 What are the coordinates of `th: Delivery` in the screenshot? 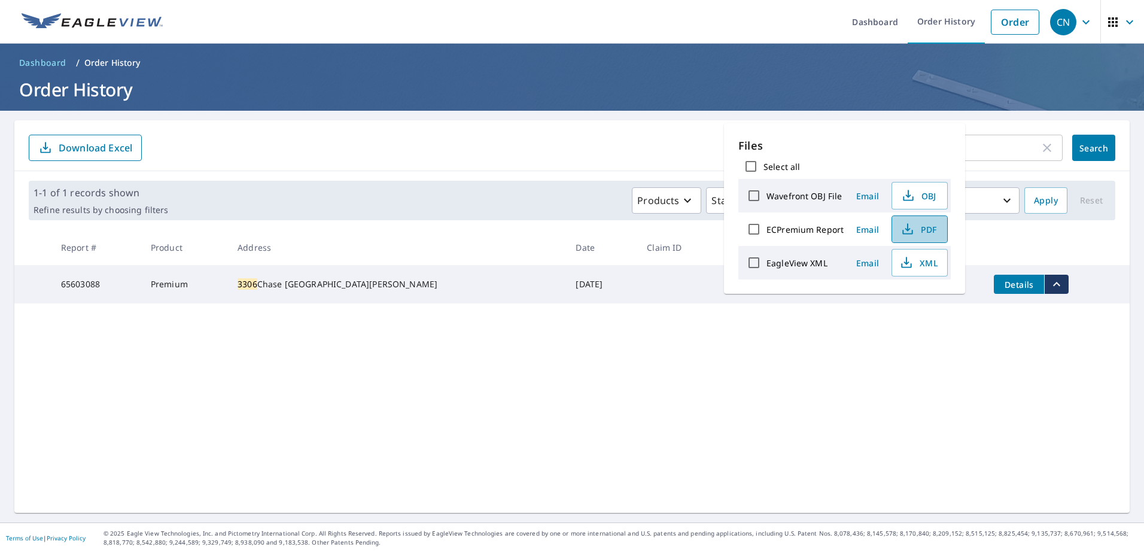 It's located at (761, 247).